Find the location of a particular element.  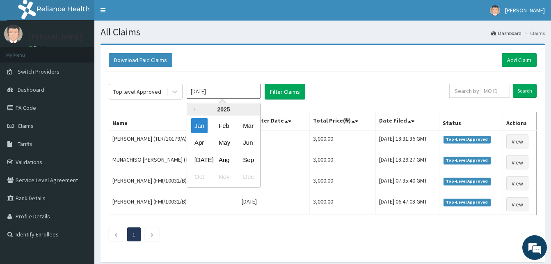

th: Actions is located at coordinates (520, 122).